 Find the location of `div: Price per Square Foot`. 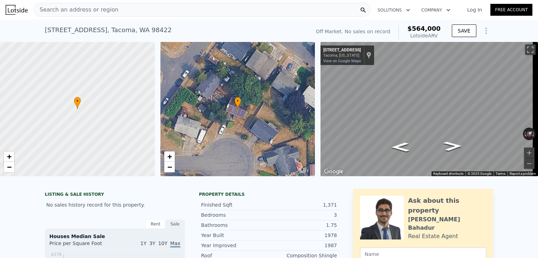

div: Price per Square Foot is located at coordinates (82, 246).